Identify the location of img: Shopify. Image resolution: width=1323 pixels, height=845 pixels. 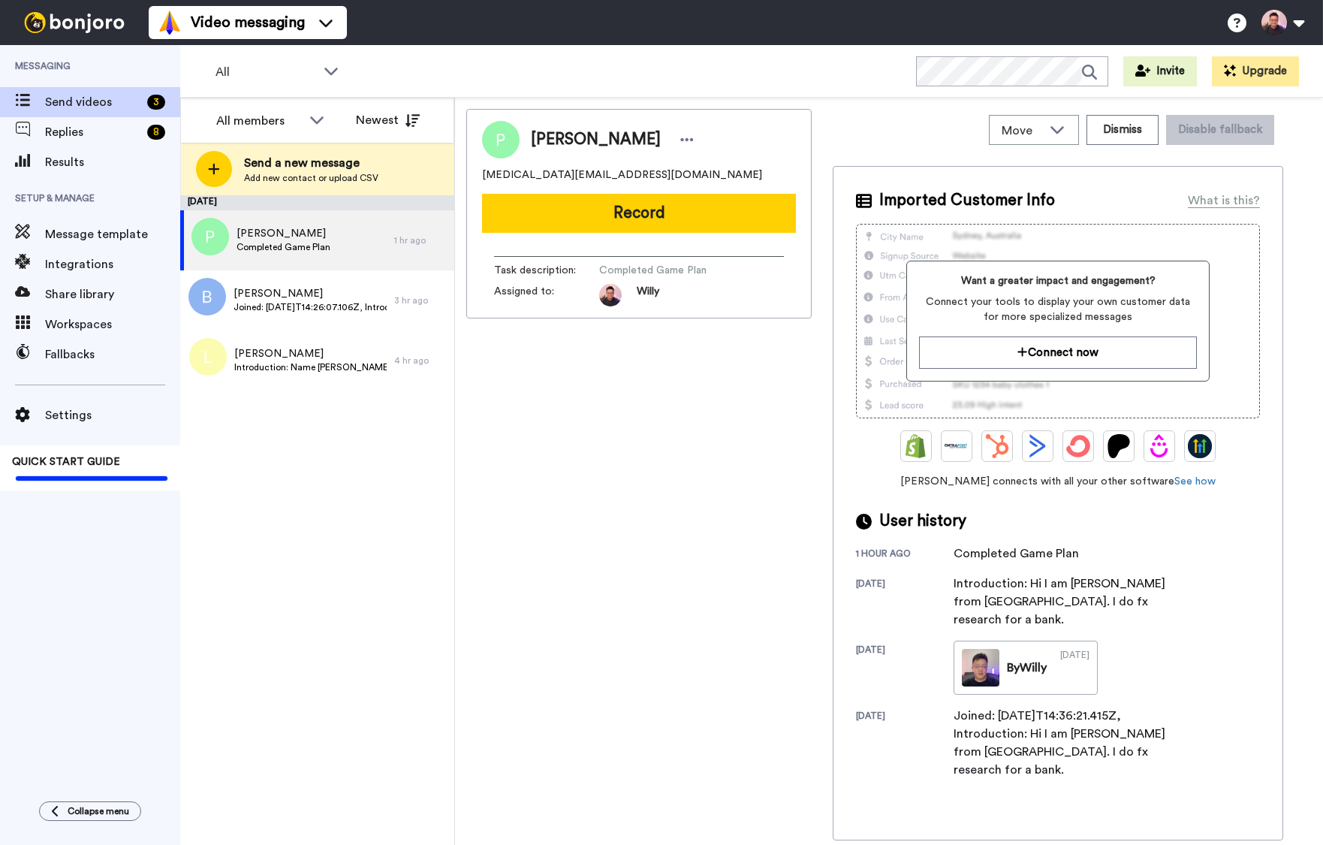
(916, 446).